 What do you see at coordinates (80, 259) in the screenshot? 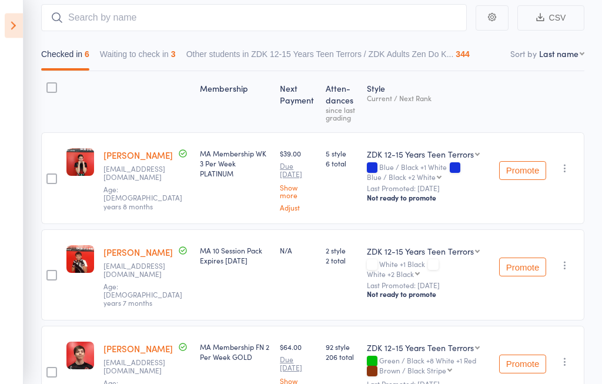
I see `img: image1748949556.png` at bounding box center [80, 259].